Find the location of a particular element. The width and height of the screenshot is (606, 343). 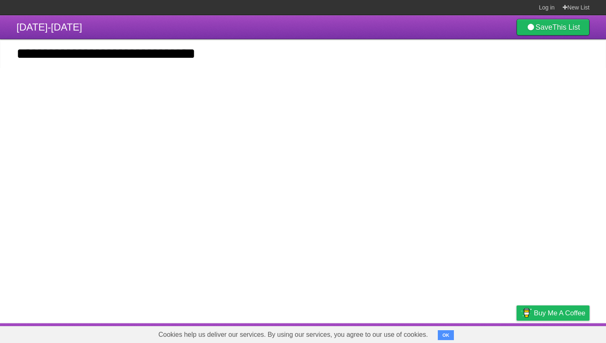

a: SaveThis List is located at coordinates (553, 27).